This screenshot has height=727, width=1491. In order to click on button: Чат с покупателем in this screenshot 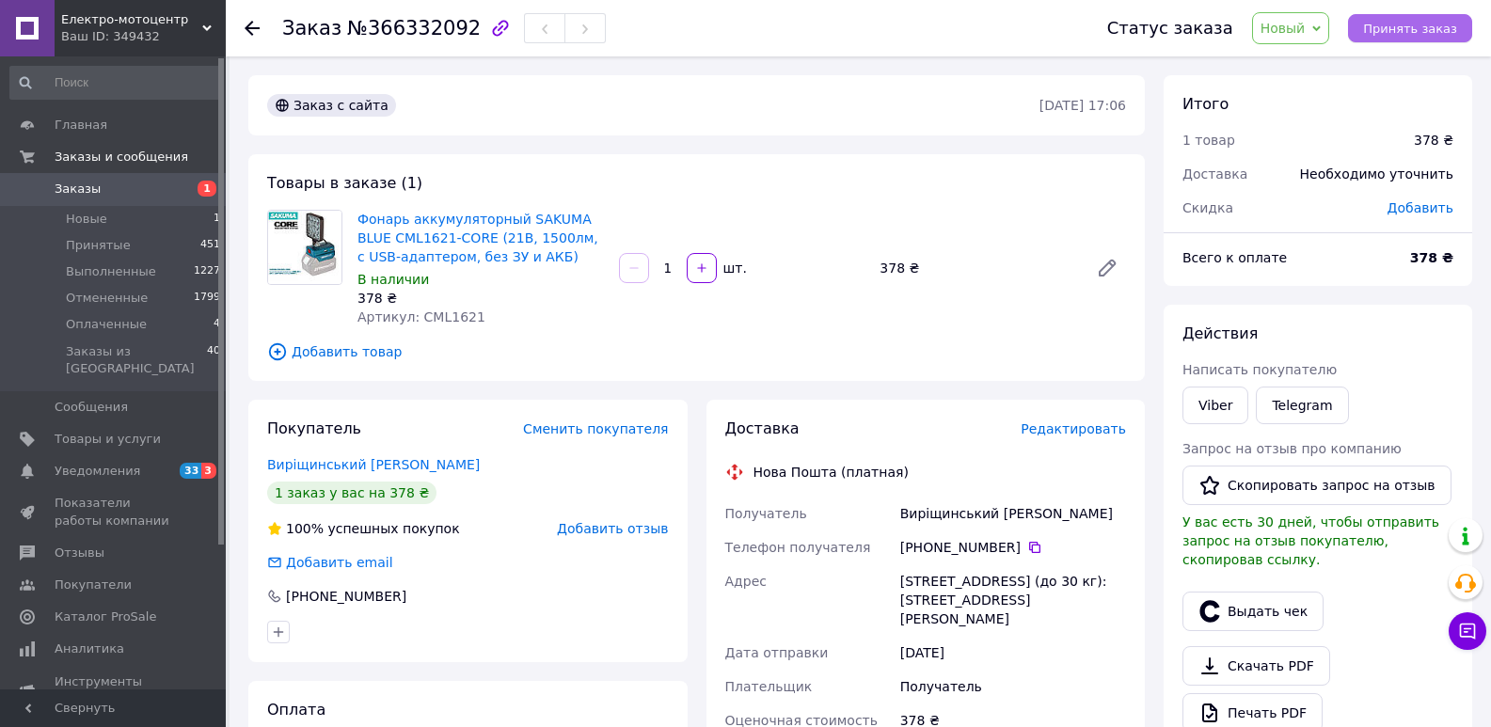, I will do `click(1468, 631)`.